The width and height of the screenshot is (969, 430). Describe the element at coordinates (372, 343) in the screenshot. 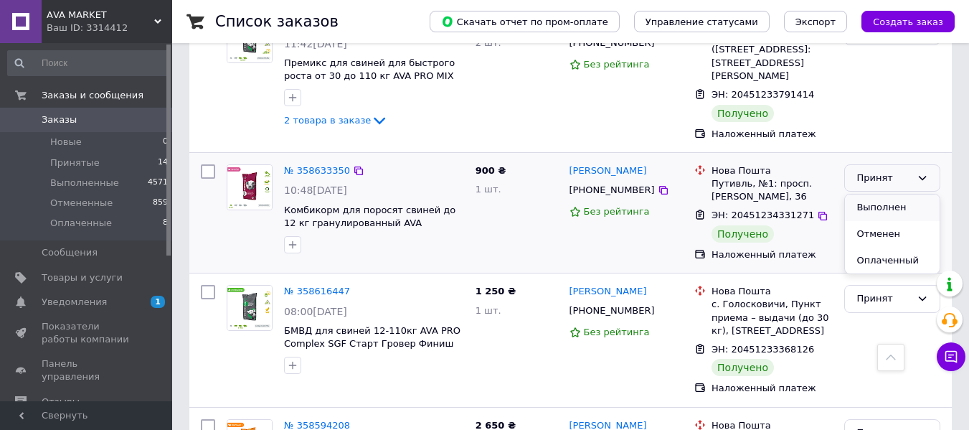

I see `a: БМВД для свиней 12-110кг AVA PRO Complex SGF Старт Гровер Финиш Универсальный. Мешок 25 кг 1` at that location.